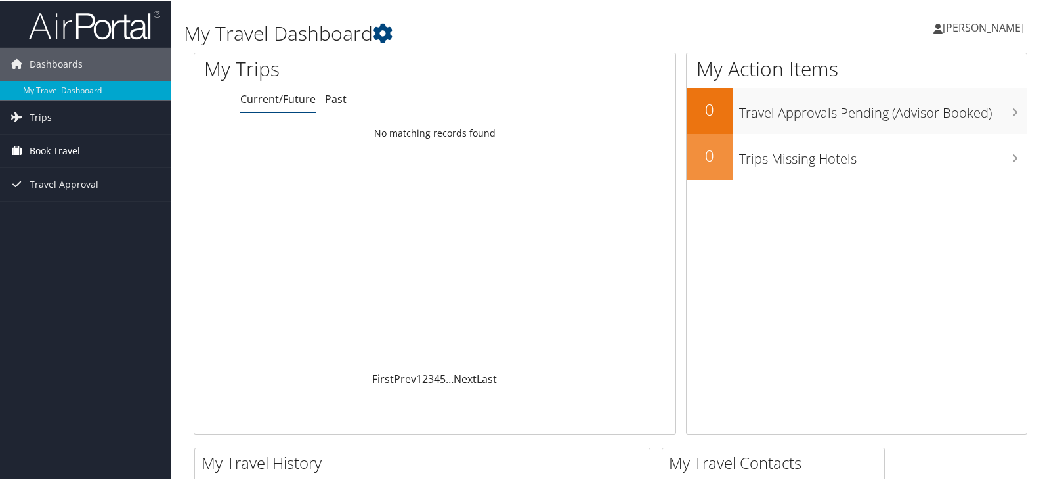 The height and width of the screenshot is (480, 1045). I want to click on a: Last, so click(486, 377).